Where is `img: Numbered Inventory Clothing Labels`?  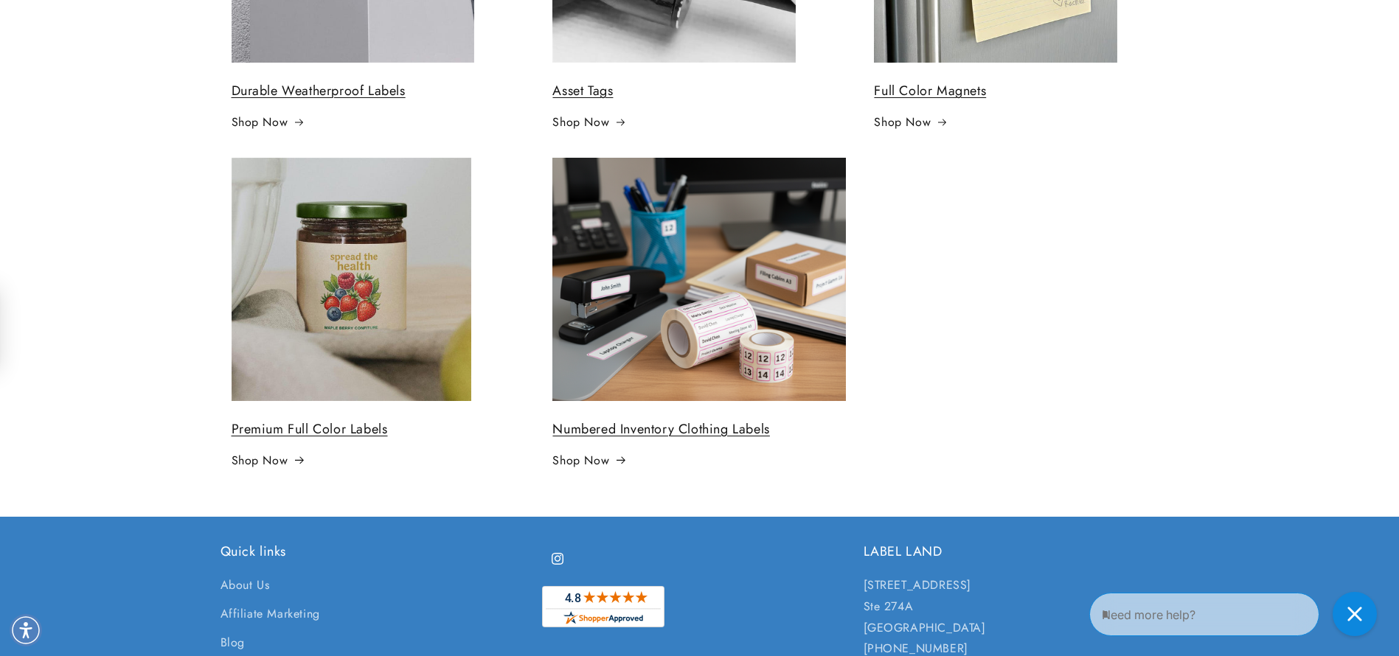 img: Numbered Inventory Clothing Labels is located at coordinates (699, 279).